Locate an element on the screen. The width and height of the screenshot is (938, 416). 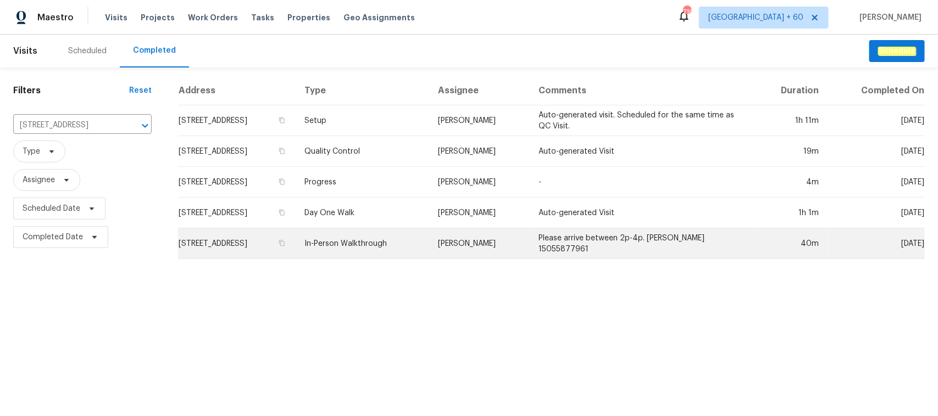
td: 1h 11m is located at coordinates (790, 121).